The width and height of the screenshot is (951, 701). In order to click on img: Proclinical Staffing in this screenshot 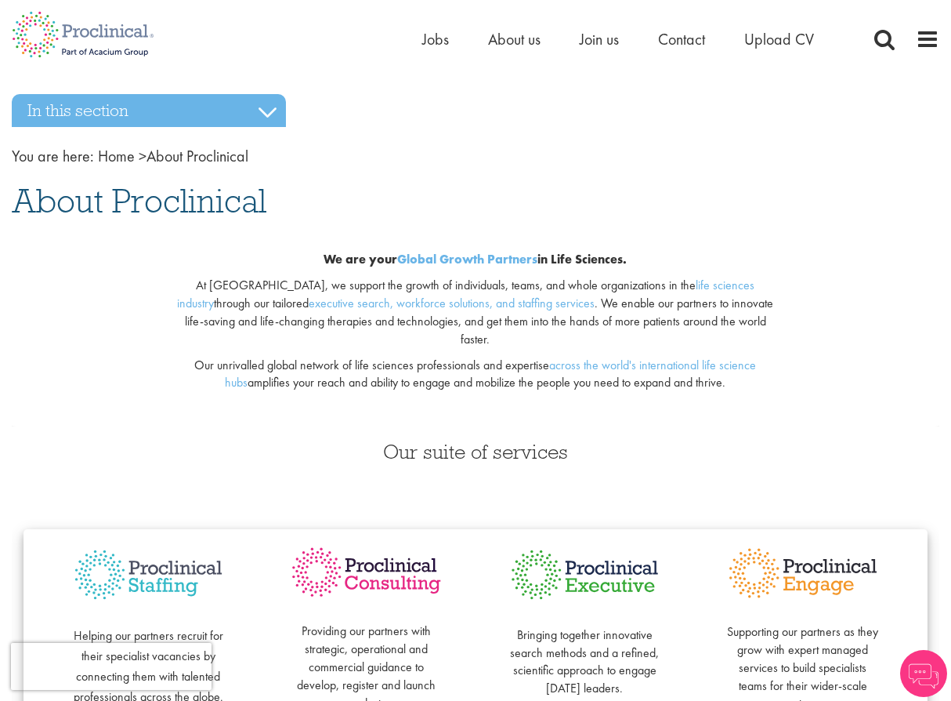, I will do `click(148, 574)`.